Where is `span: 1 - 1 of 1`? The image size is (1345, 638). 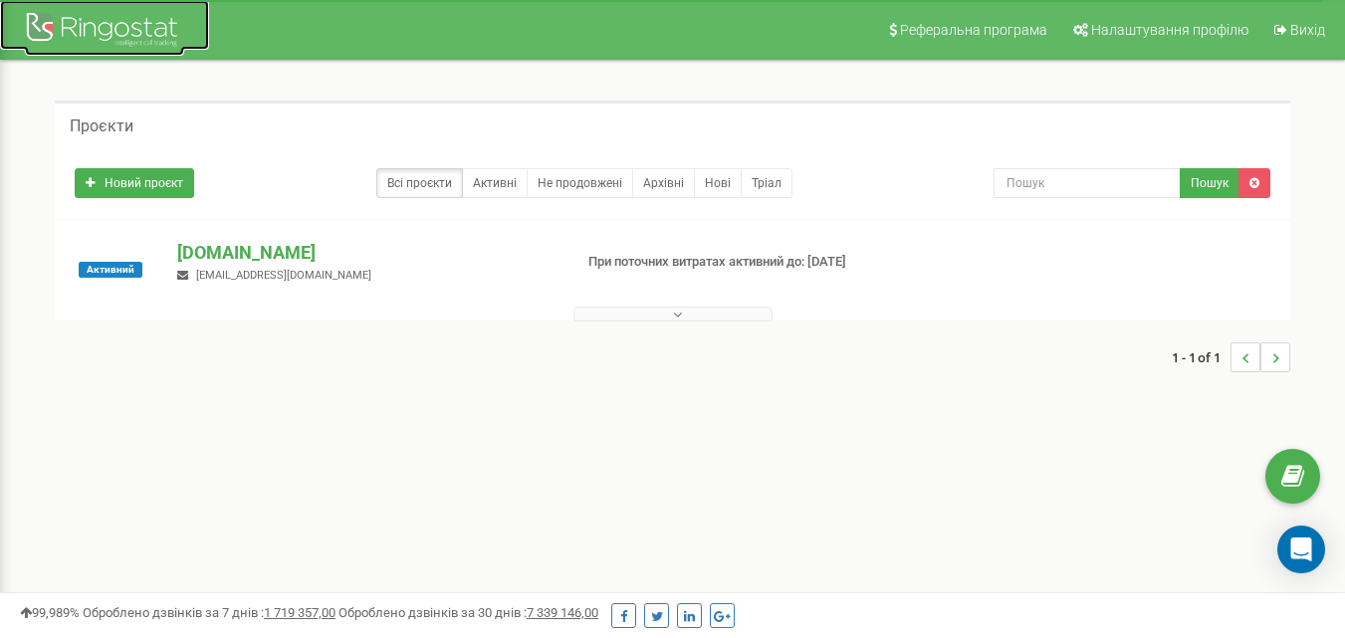
span: 1 - 1 of 1 is located at coordinates (1201, 357).